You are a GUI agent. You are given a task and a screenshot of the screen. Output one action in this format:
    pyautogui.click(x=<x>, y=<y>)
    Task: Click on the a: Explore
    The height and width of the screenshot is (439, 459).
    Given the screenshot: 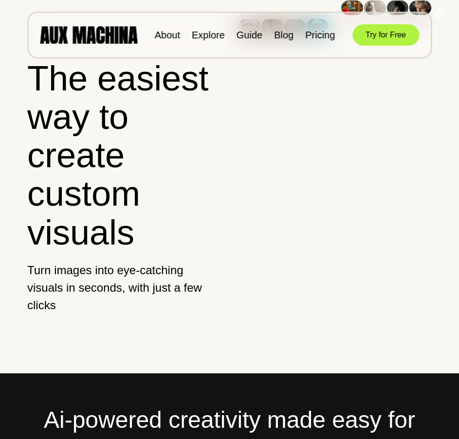 What is the action you would take?
    pyautogui.click(x=208, y=35)
    